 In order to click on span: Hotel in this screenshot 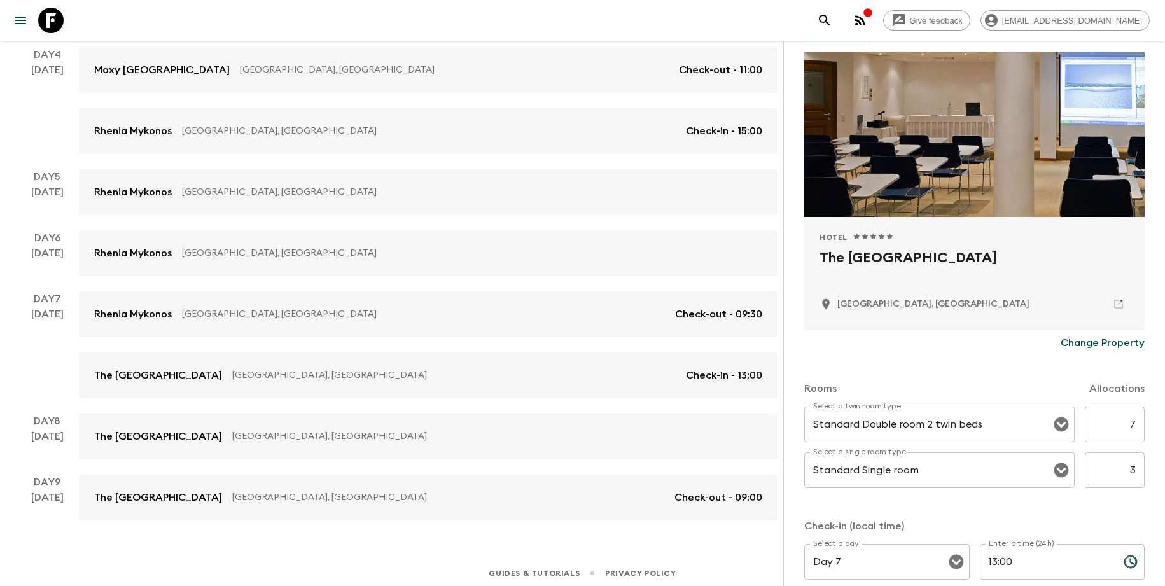, I will do `click(834, 237)`.